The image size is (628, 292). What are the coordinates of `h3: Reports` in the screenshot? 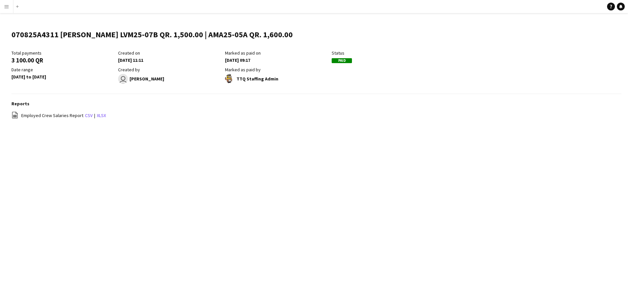 It's located at (316, 104).